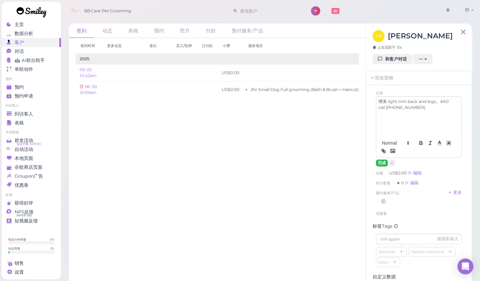  What do you see at coordinates (19, 51) in the screenshot?
I see `span: 对话` at bounding box center [19, 51].